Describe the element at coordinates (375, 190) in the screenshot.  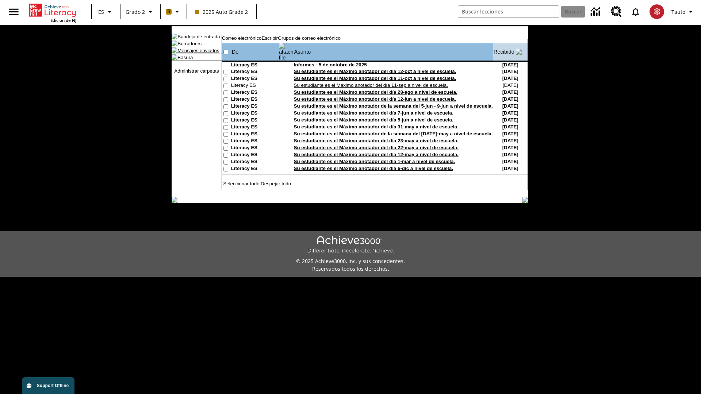
I see `img: black_spacer.gif` at that location.